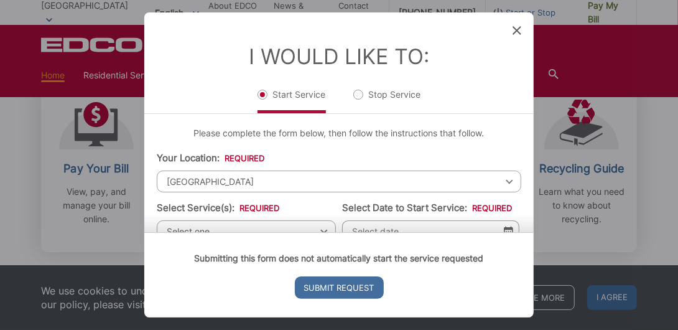  I want to click on label: I Would Like To:, so click(339, 56).